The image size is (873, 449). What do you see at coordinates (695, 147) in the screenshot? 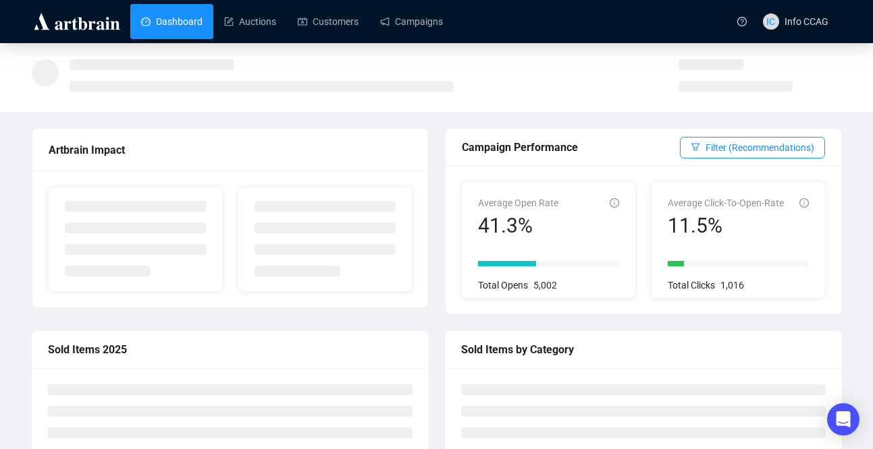
I see `span: filter` at bounding box center [695, 147].